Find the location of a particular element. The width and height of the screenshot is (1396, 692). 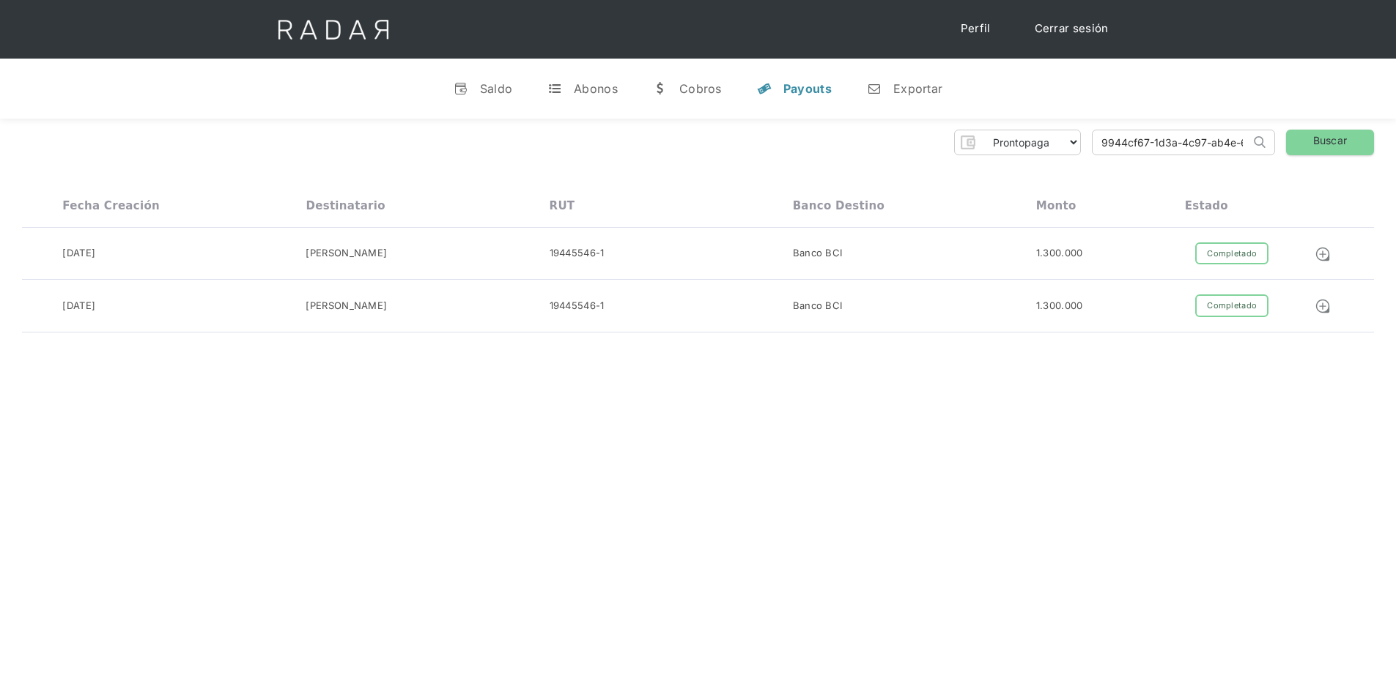

form: Form is located at coordinates (1017, 142).